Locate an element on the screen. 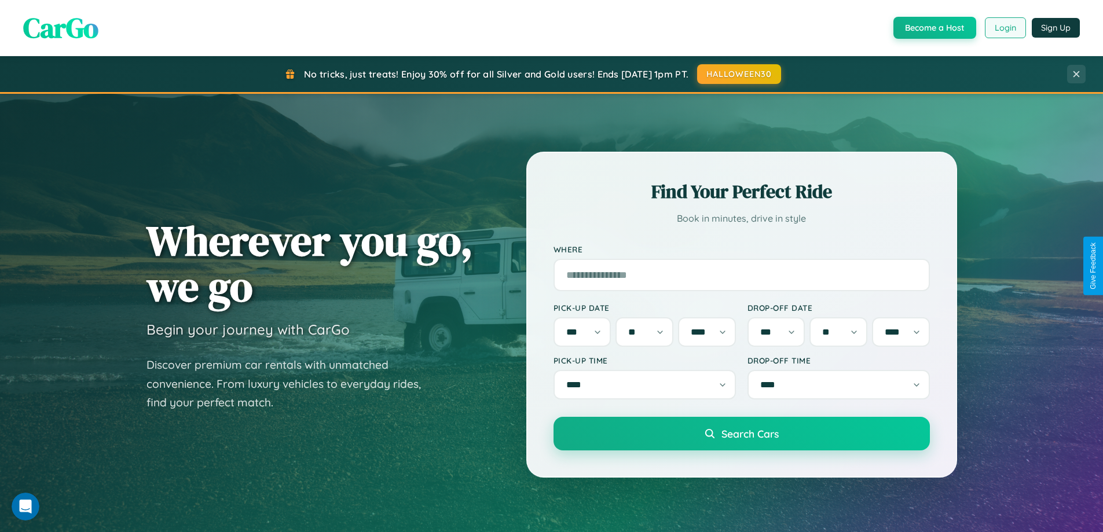 This screenshot has width=1103, height=532. span: Search Cars is located at coordinates (750, 434).